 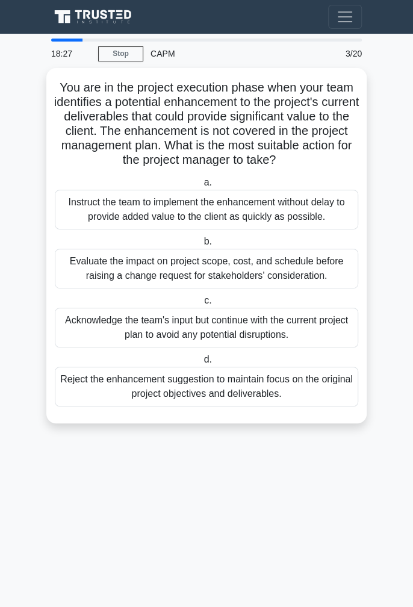 What do you see at coordinates (71, 54) in the screenshot?
I see `div: 18:27` at bounding box center [71, 54].